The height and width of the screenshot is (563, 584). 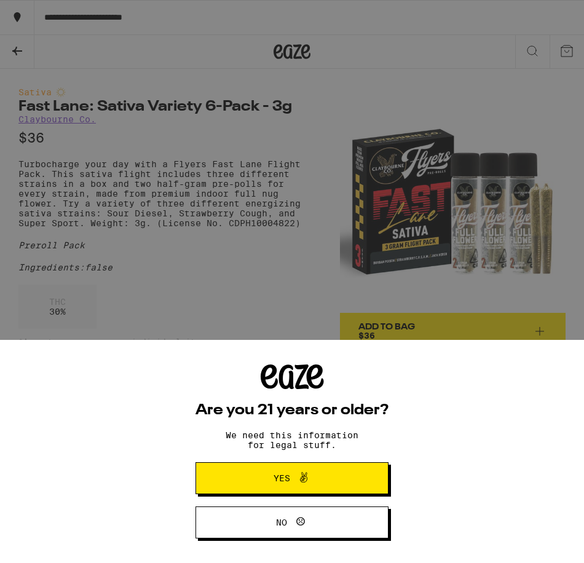 What do you see at coordinates (48, 14) in the screenshot?
I see `span: Hi. Need any help?` at bounding box center [48, 14].